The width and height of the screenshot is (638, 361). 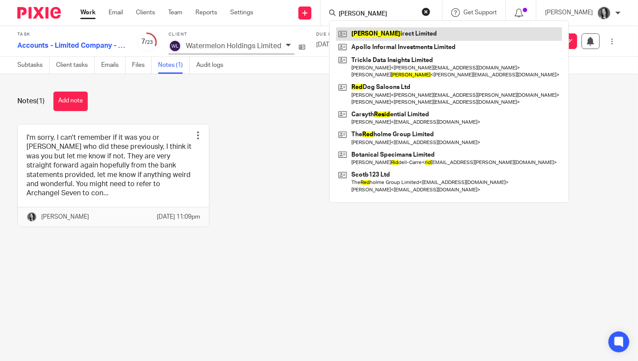 I want to click on span: Get Support, so click(x=480, y=13).